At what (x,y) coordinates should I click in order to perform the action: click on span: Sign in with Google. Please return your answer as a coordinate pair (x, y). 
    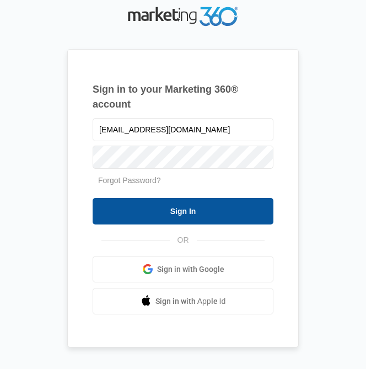
    Looking at the image, I should click on (191, 269).